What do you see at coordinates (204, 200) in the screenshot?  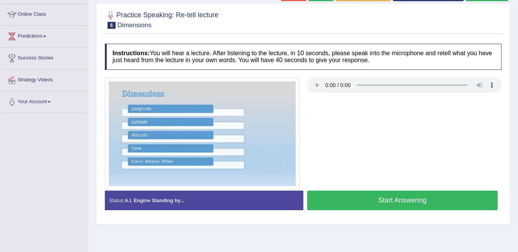 I see `div: Status:` at bounding box center [204, 200].